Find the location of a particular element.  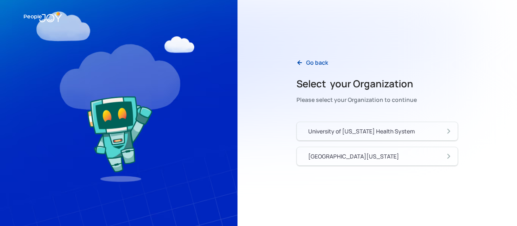

div: Go back is located at coordinates (317, 63).